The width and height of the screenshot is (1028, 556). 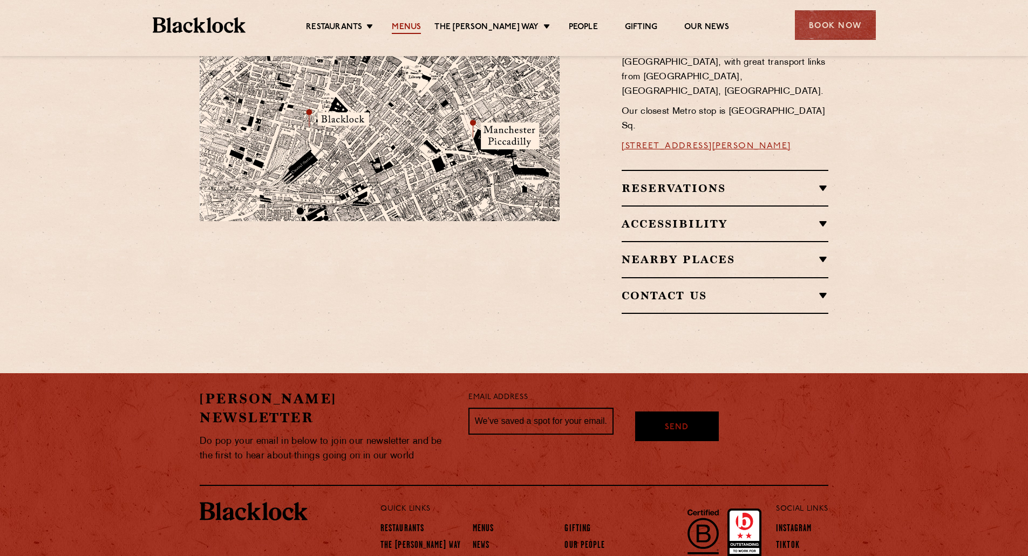 What do you see at coordinates (788, 547) in the screenshot?
I see `a: TikTok` at bounding box center [788, 547].